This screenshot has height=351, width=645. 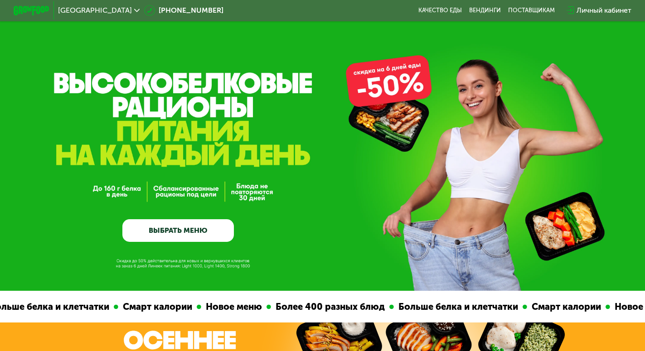 I want to click on a: ВЫБРАТЬ МЕНЮ, so click(x=178, y=230).